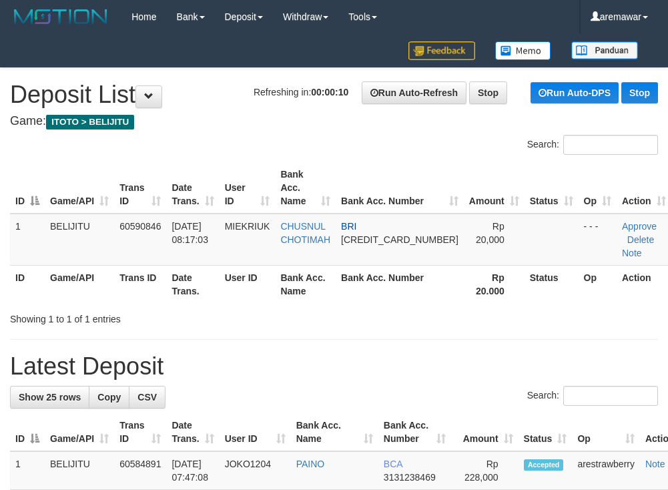 This screenshot has height=490, width=668. I want to click on a: CSV, so click(147, 397).